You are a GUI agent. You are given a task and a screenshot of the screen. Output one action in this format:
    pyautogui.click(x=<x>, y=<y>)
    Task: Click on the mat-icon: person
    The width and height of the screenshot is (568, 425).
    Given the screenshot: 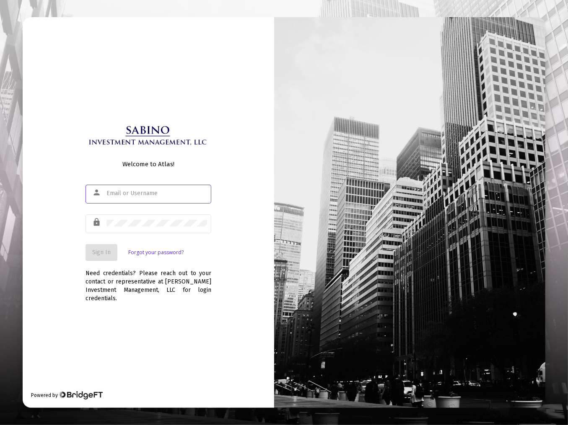 What is the action you would take?
    pyautogui.click(x=97, y=193)
    